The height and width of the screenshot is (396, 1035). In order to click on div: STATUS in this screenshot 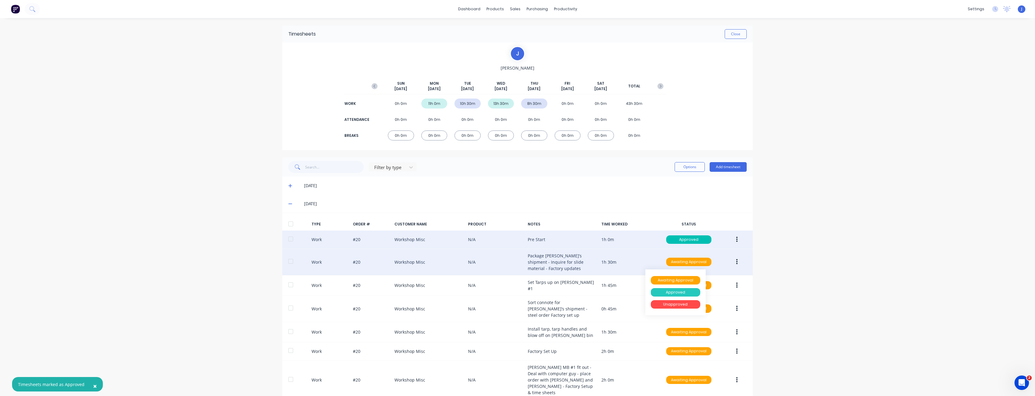, I will do `click(689, 224)`.